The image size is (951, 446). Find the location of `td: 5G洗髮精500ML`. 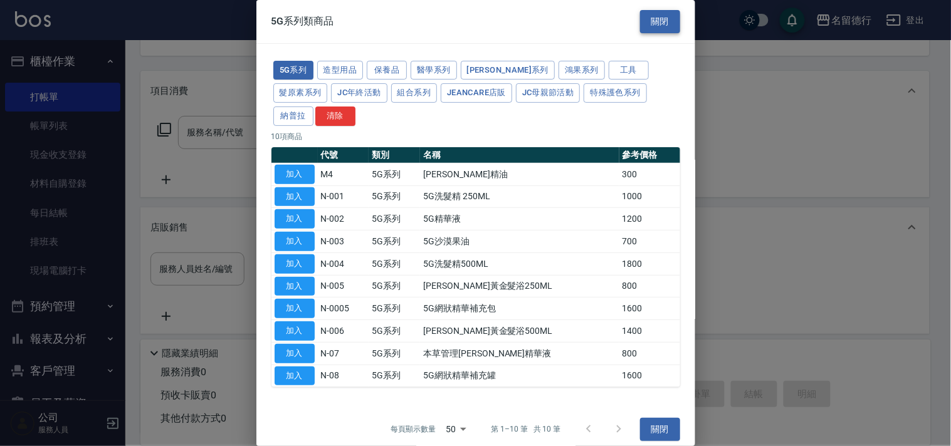

td: 5G洗髮精500ML is located at coordinates (519, 264).